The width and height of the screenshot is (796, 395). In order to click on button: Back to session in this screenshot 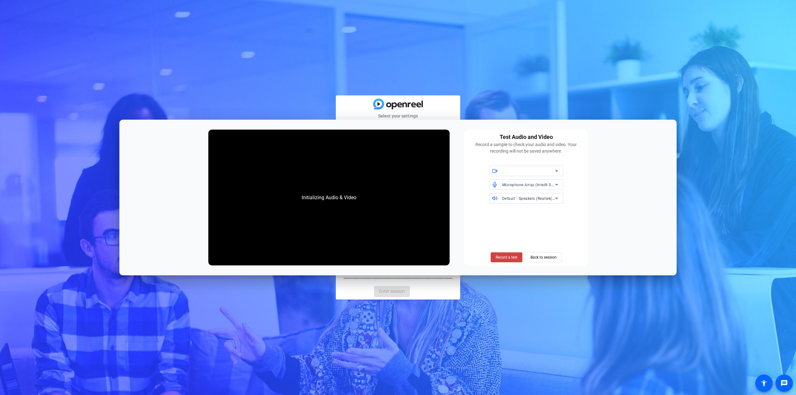, I will do `click(544, 258)`.